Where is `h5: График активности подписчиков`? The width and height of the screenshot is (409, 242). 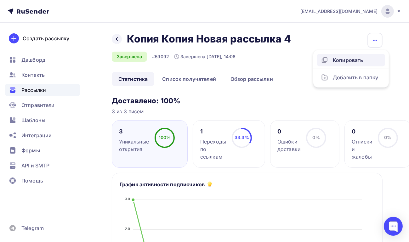
h5: График активности подписчиков is located at coordinates (162, 184).